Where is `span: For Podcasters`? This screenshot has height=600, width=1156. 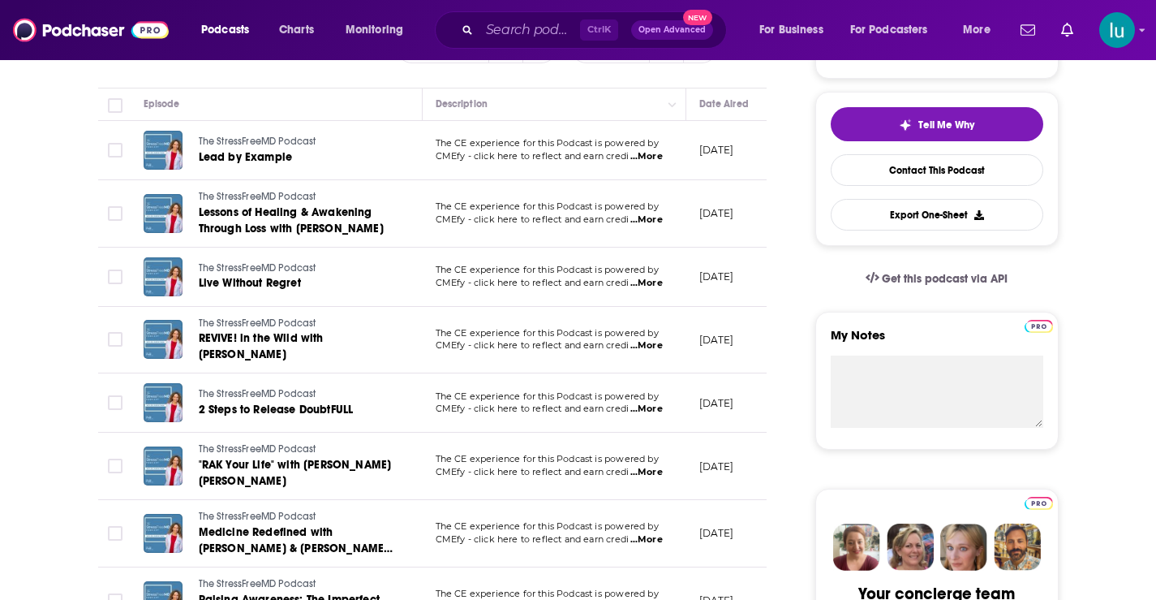
span: For Podcasters is located at coordinates (889, 30).